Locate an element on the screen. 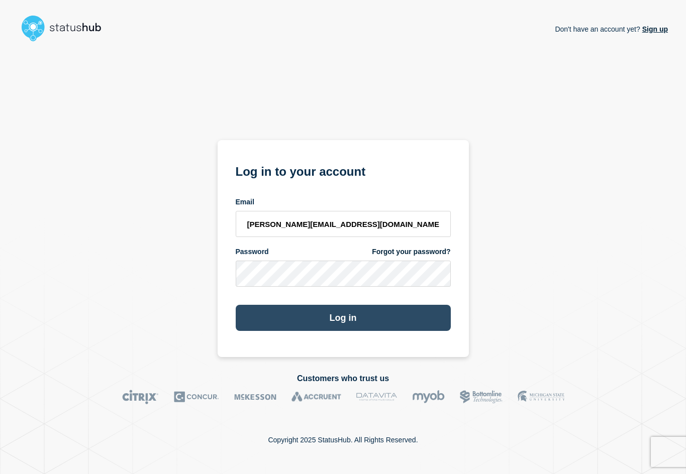  img: McKesson logo is located at coordinates (255, 397).